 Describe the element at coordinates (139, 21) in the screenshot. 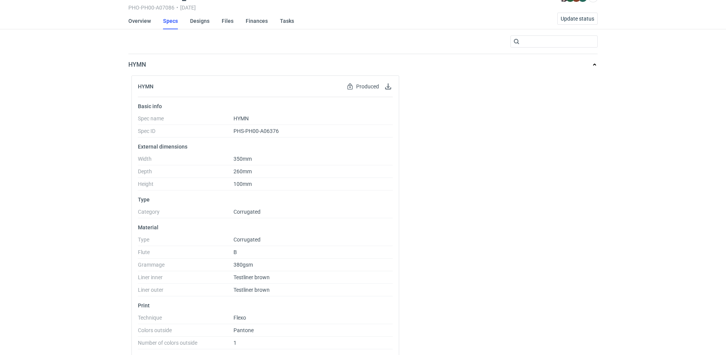

I see `a: Overview` at that location.